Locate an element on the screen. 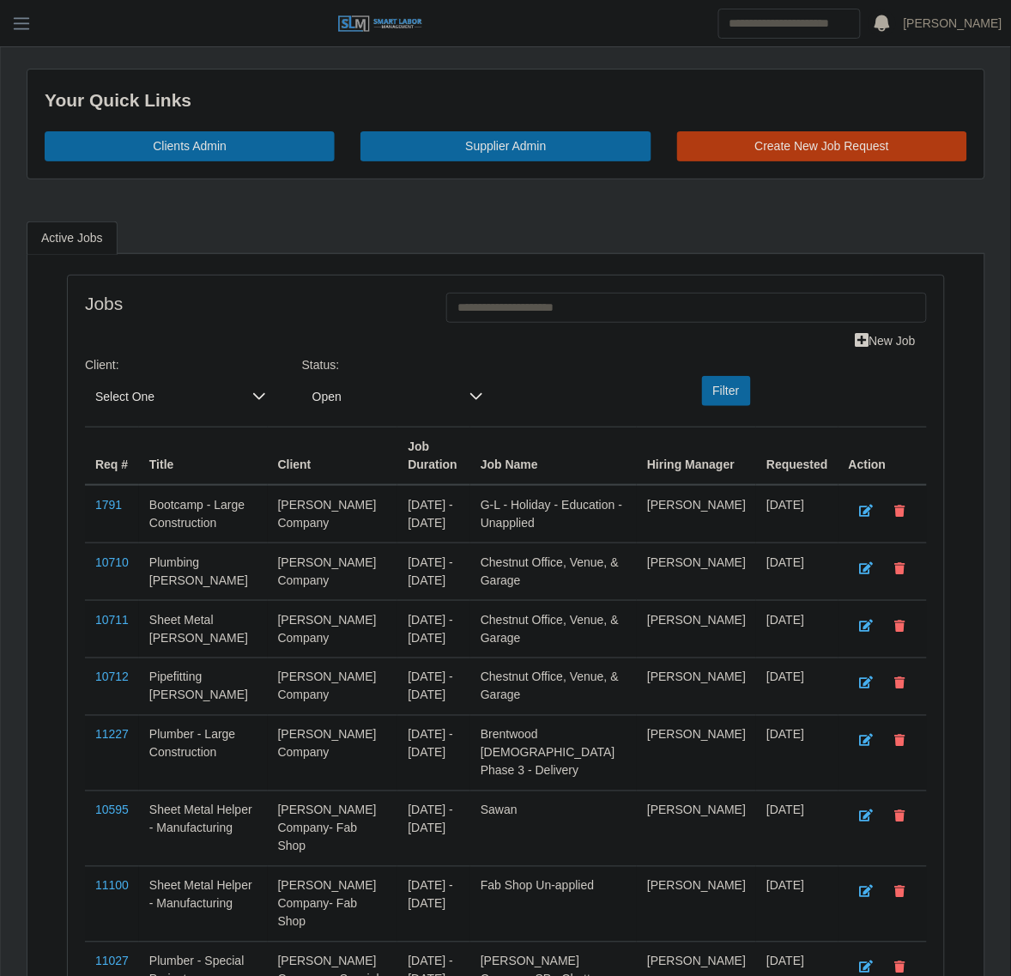 The height and width of the screenshot is (976, 1011). a: 10712 is located at coordinates (112, 677).